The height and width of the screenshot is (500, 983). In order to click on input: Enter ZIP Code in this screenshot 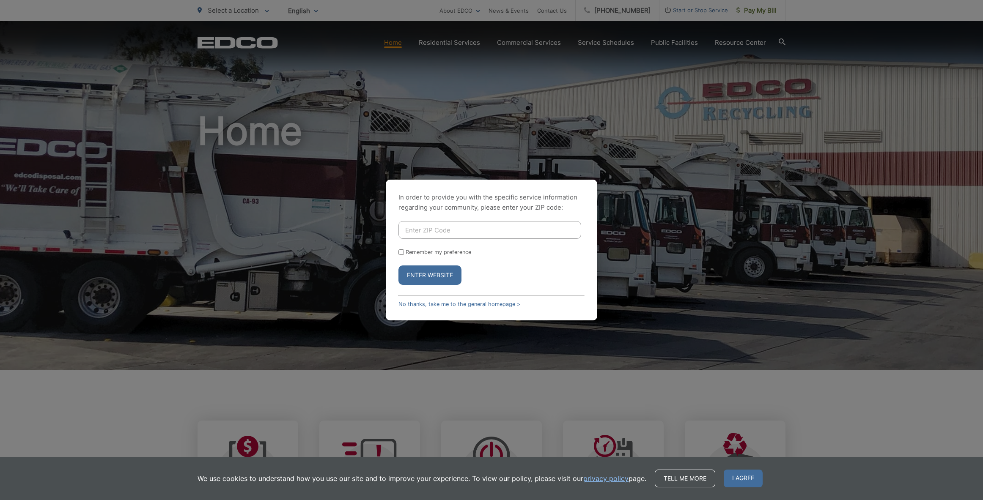, I will do `click(490, 230)`.